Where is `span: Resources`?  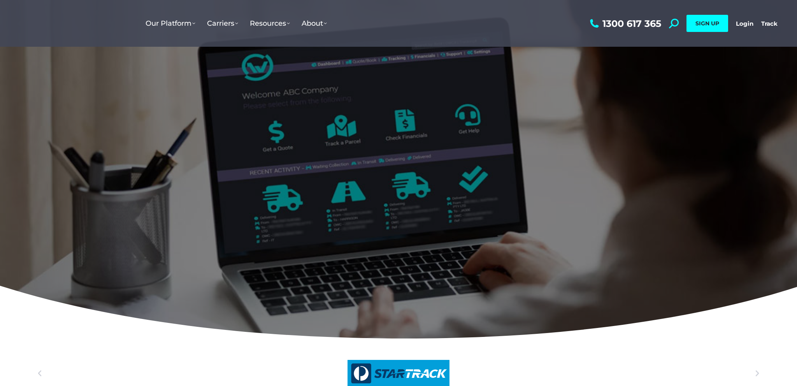
span: Resources is located at coordinates (270, 23).